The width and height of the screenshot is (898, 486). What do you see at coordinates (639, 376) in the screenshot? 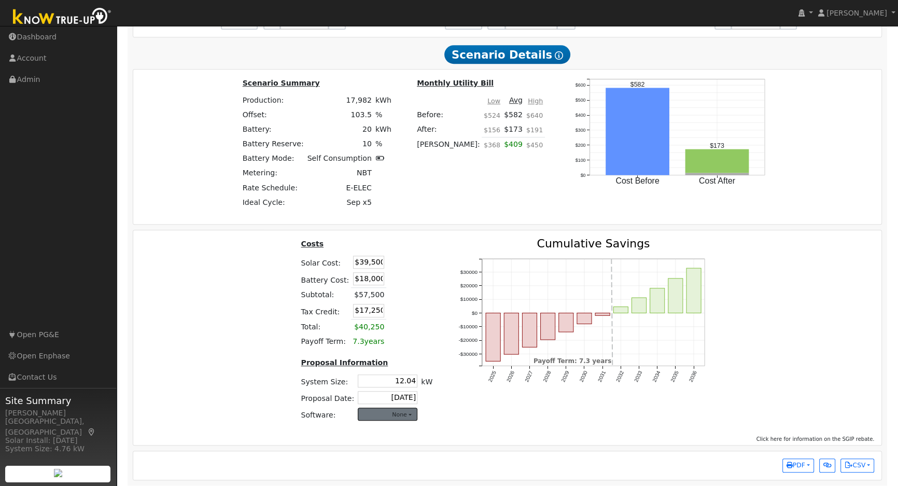
I see `text: 2033` at bounding box center [639, 376].